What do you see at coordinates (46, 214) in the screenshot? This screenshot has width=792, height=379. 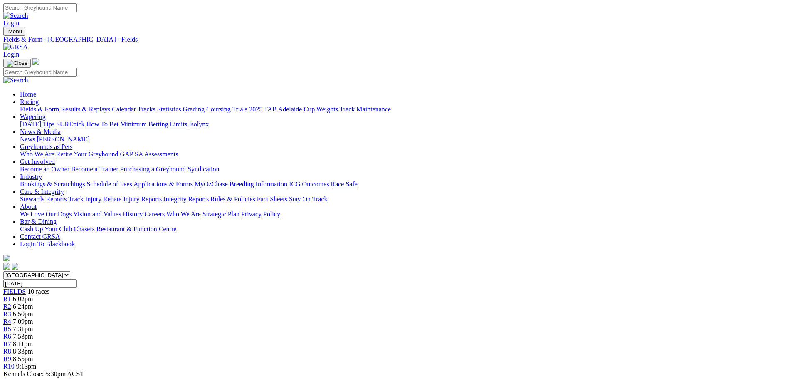 I see `a: We Love Our Dogs` at bounding box center [46, 214].